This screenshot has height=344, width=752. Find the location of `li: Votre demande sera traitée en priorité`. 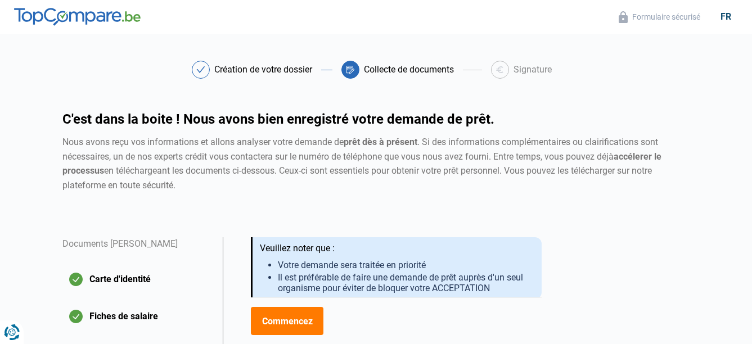

li: Votre demande sera traitée en priorité is located at coordinates (405, 265).